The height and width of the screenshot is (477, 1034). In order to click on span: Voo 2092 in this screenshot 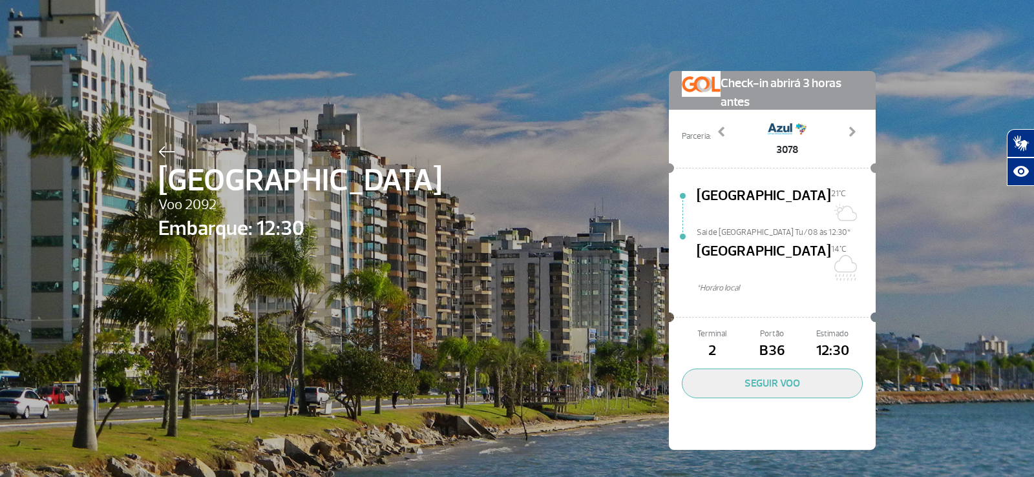, I will do `click(300, 205)`.